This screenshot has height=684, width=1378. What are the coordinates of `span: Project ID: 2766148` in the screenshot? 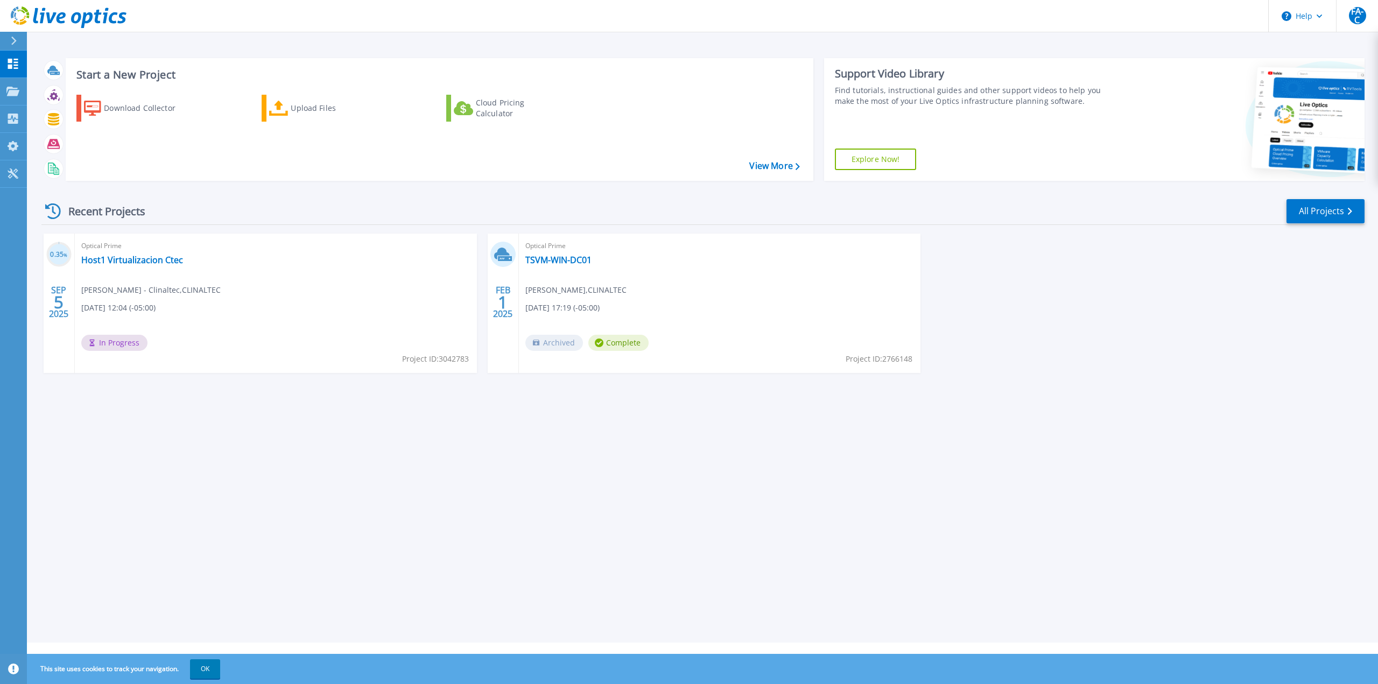 It's located at (879, 359).